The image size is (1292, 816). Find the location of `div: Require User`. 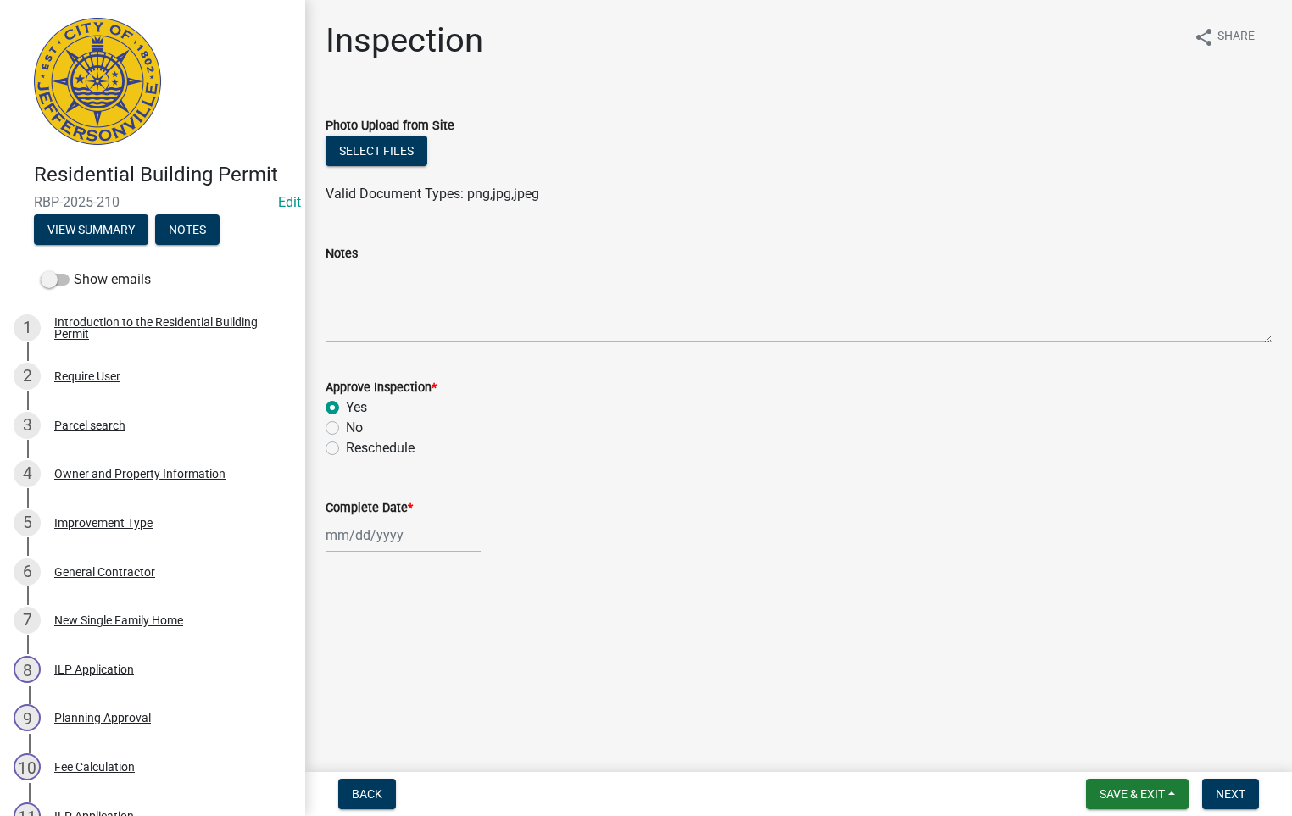

div: Require User is located at coordinates (87, 376).